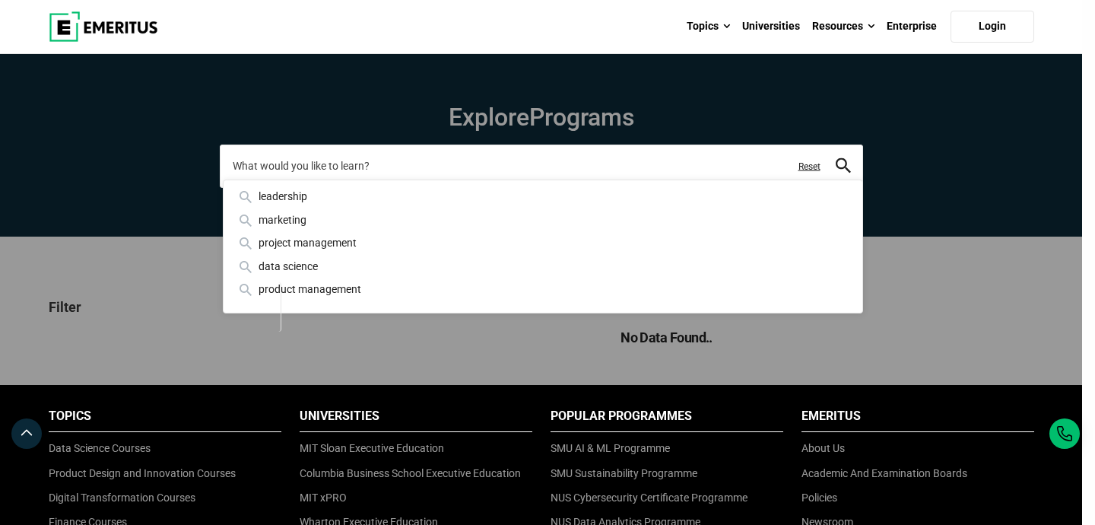 Image resolution: width=1095 pixels, height=525 pixels. Describe the element at coordinates (541, 166) in the screenshot. I see `input: search-page` at that location.